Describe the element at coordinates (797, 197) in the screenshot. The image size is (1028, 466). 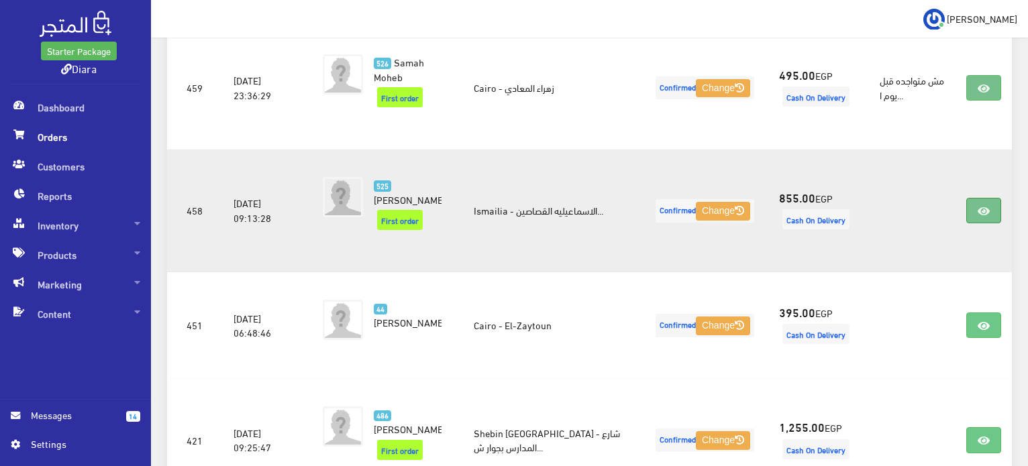
I see `strong: 855.00` at that location.